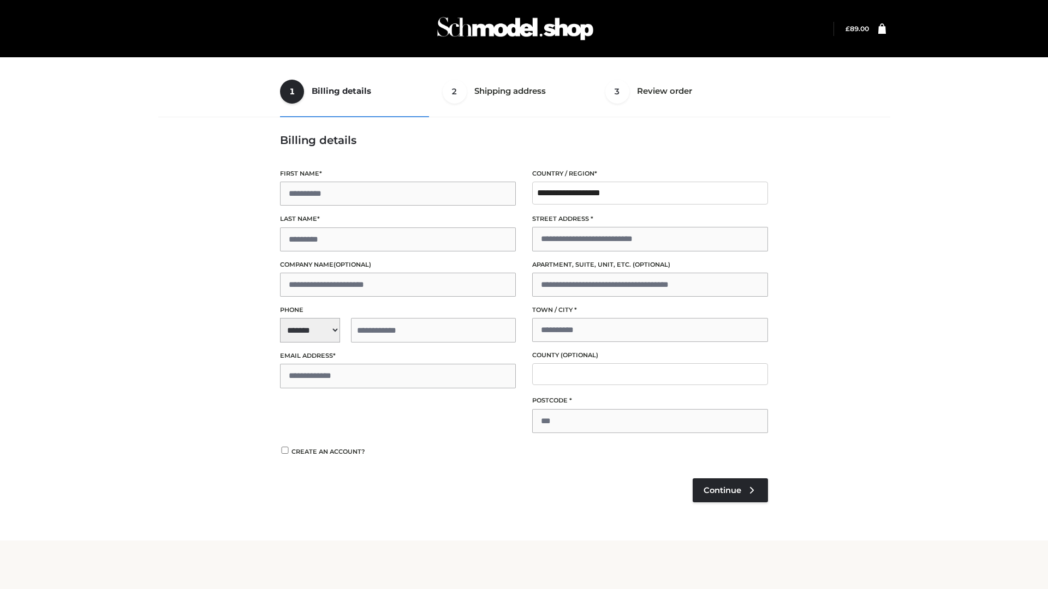 The width and height of the screenshot is (1048, 589). Describe the element at coordinates (650, 219) in the screenshot. I see `label: Street address` at that location.